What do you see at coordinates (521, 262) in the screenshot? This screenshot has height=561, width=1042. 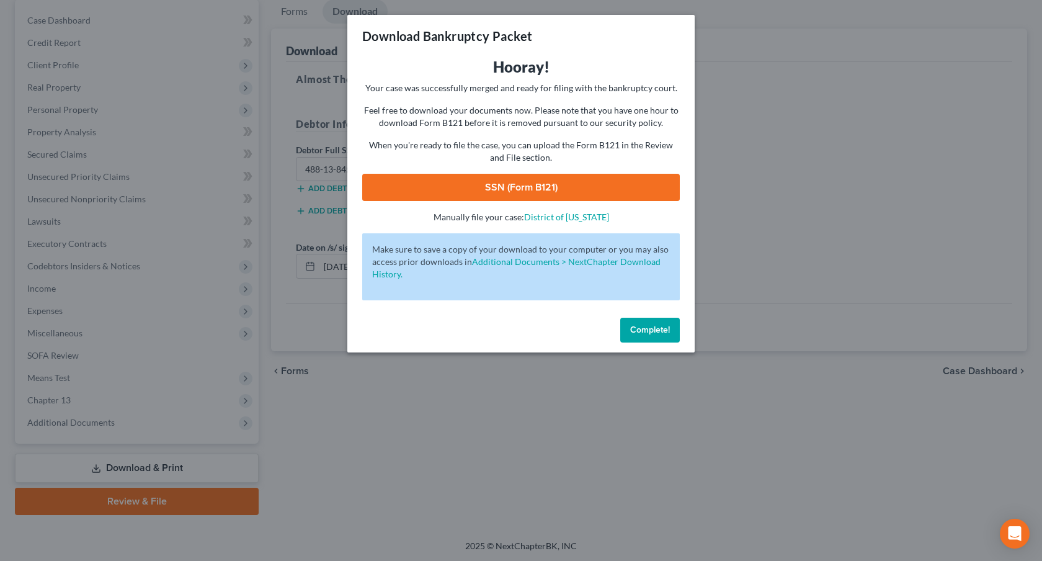 I see `p: Make sure to save a copy of your download to your computer or you may also access prior downloads in` at bounding box center [521, 262].